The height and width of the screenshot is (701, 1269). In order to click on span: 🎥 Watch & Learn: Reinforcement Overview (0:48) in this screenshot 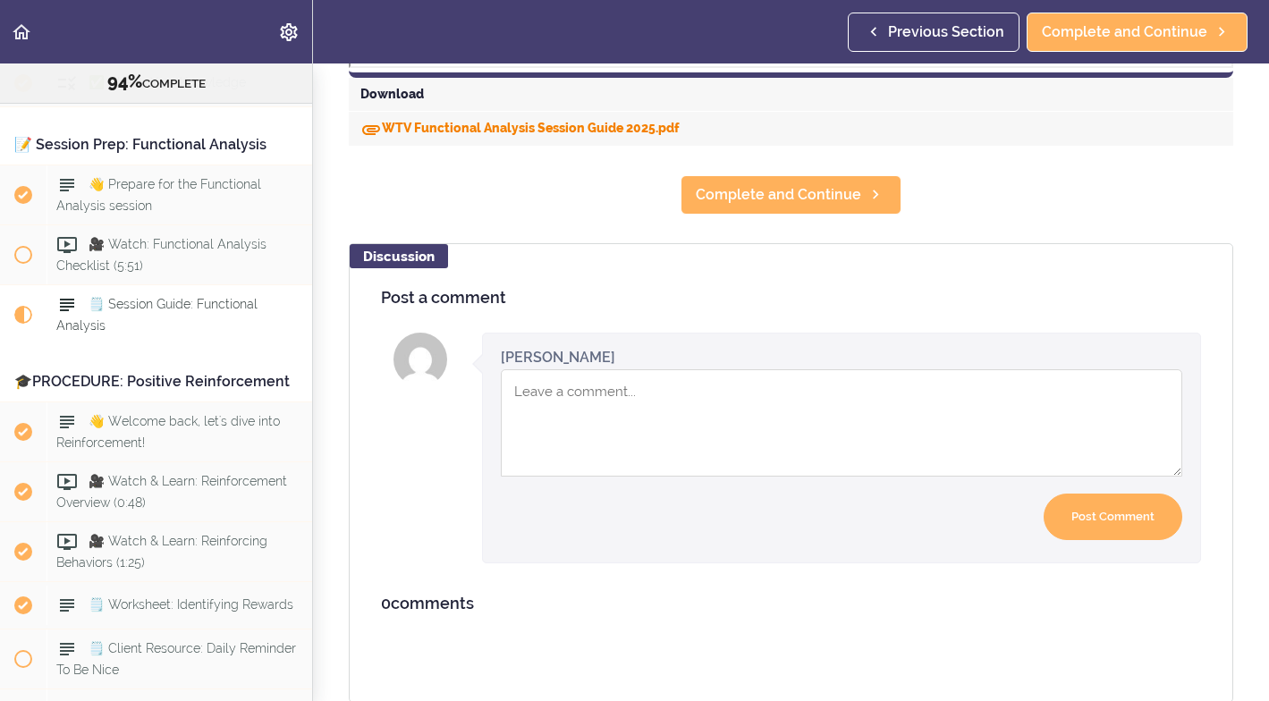, I will do `click(172, 491)`.